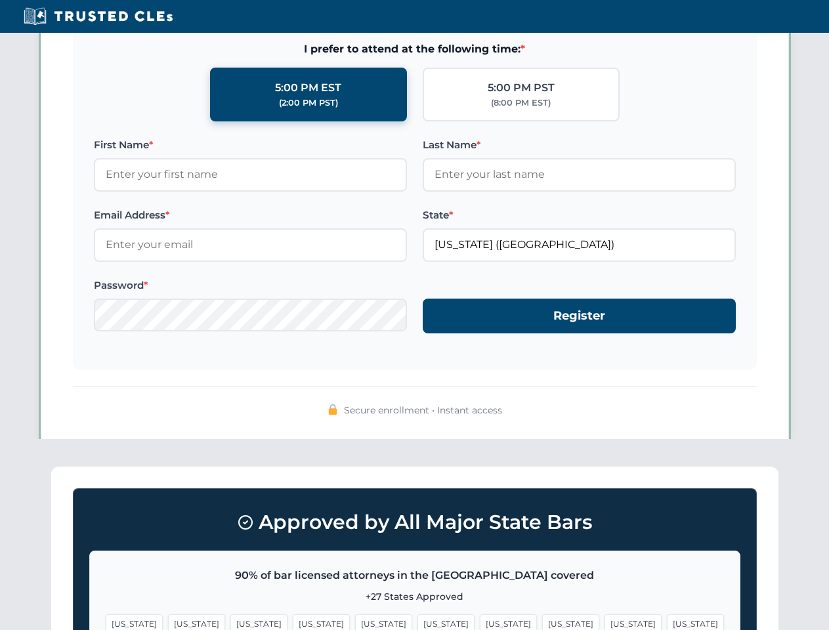  Describe the element at coordinates (250, 245) in the screenshot. I see `input: Enter your email` at that location.